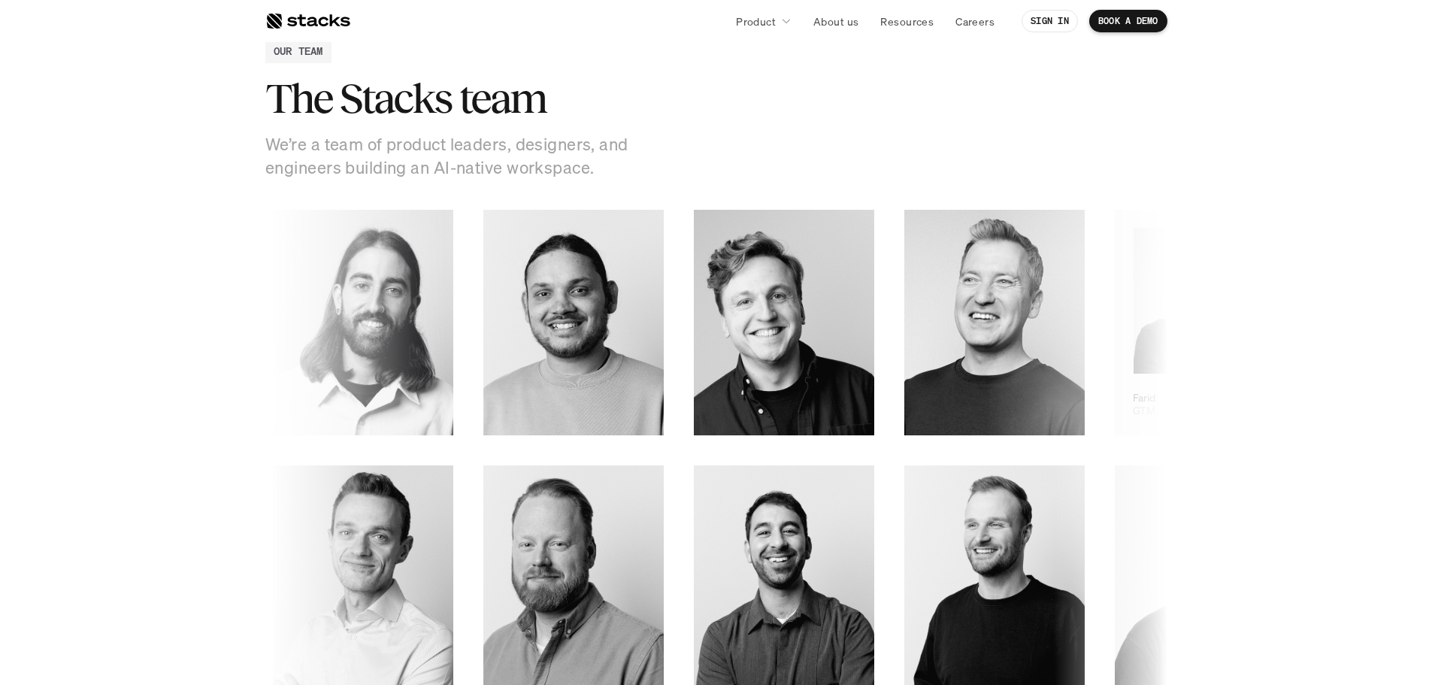  What do you see at coordinates (1144, 410) in the screenshot?
I see `p: GTM` at bounding box center [1144, 410].